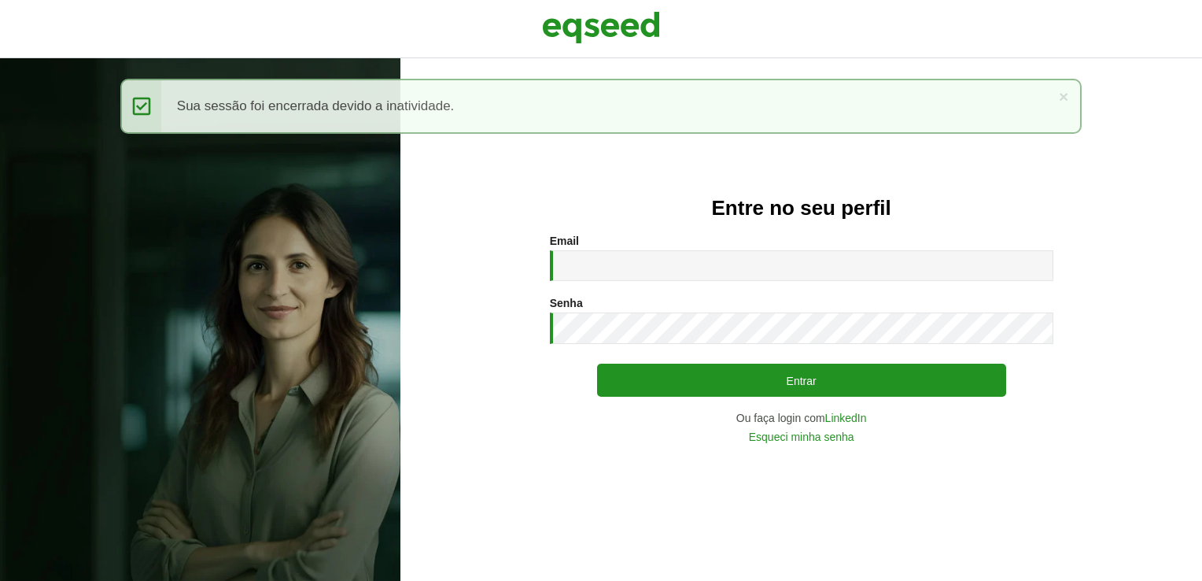  I want to click on img: EqSeed Logo, so click(601, 28).